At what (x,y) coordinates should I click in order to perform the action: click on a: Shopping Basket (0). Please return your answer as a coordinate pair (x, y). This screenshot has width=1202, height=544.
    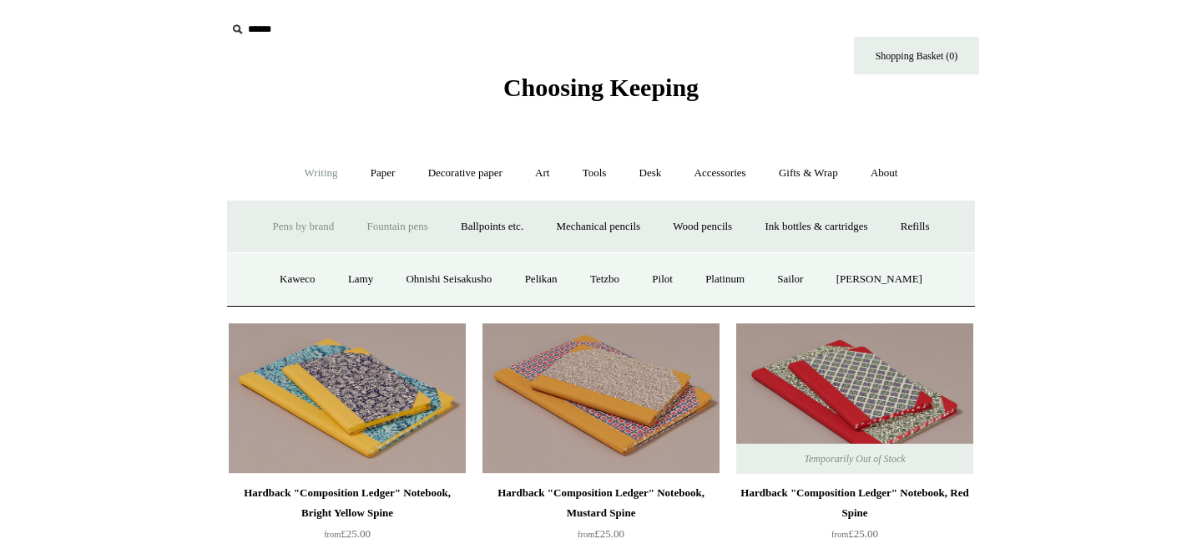
    Looking at the image, I should click on (917, 55).